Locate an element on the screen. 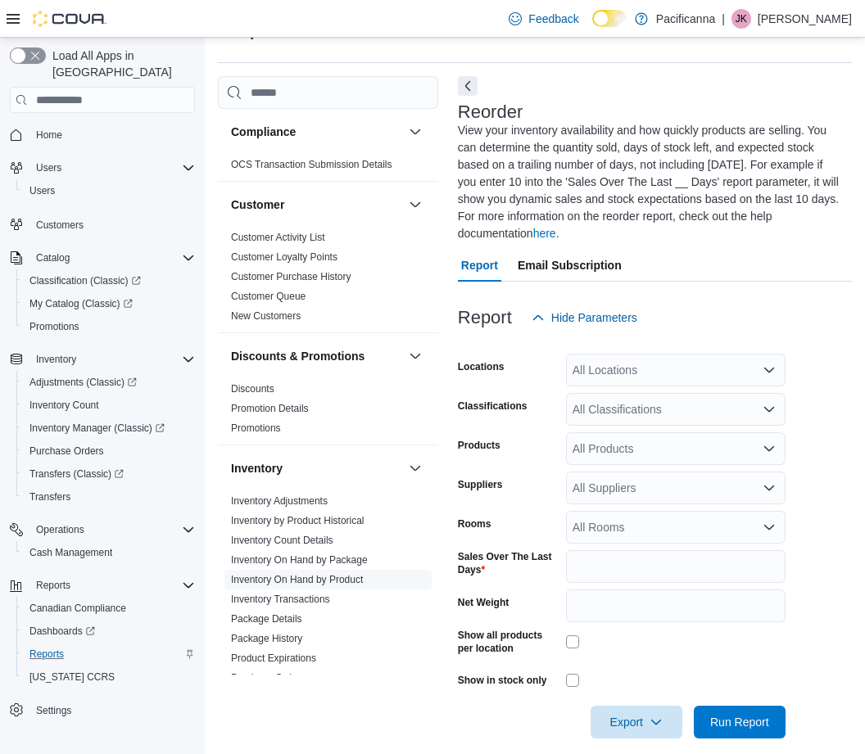 This screenshot has height=754, width=865. span: Cash Management is located at coordinates (109, 553).